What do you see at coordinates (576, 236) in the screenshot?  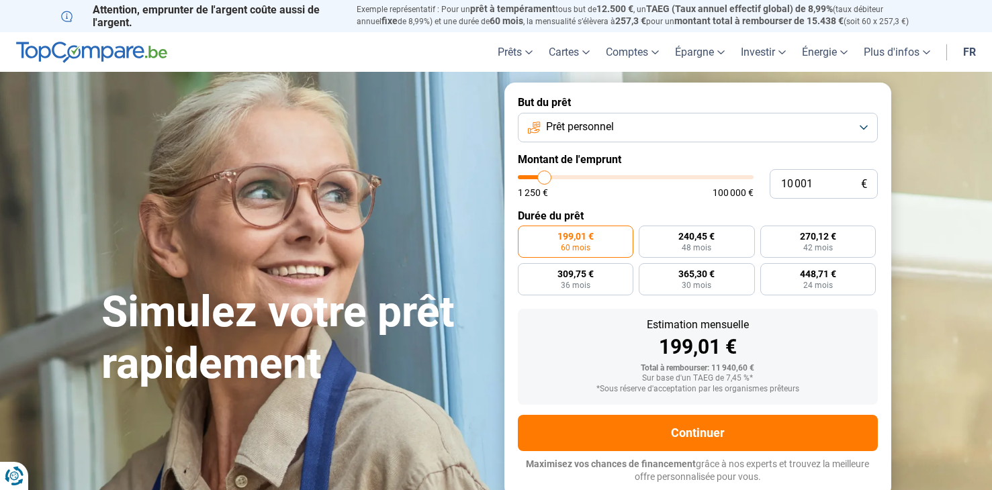 I see `span: 199,01 €` at bounding box center [576, 236].